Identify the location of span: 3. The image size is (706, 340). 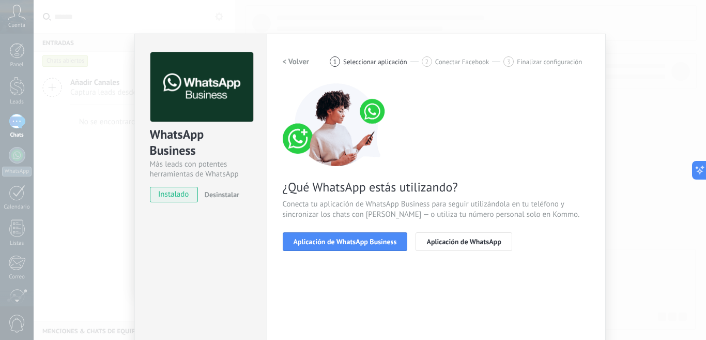
(509, 62).